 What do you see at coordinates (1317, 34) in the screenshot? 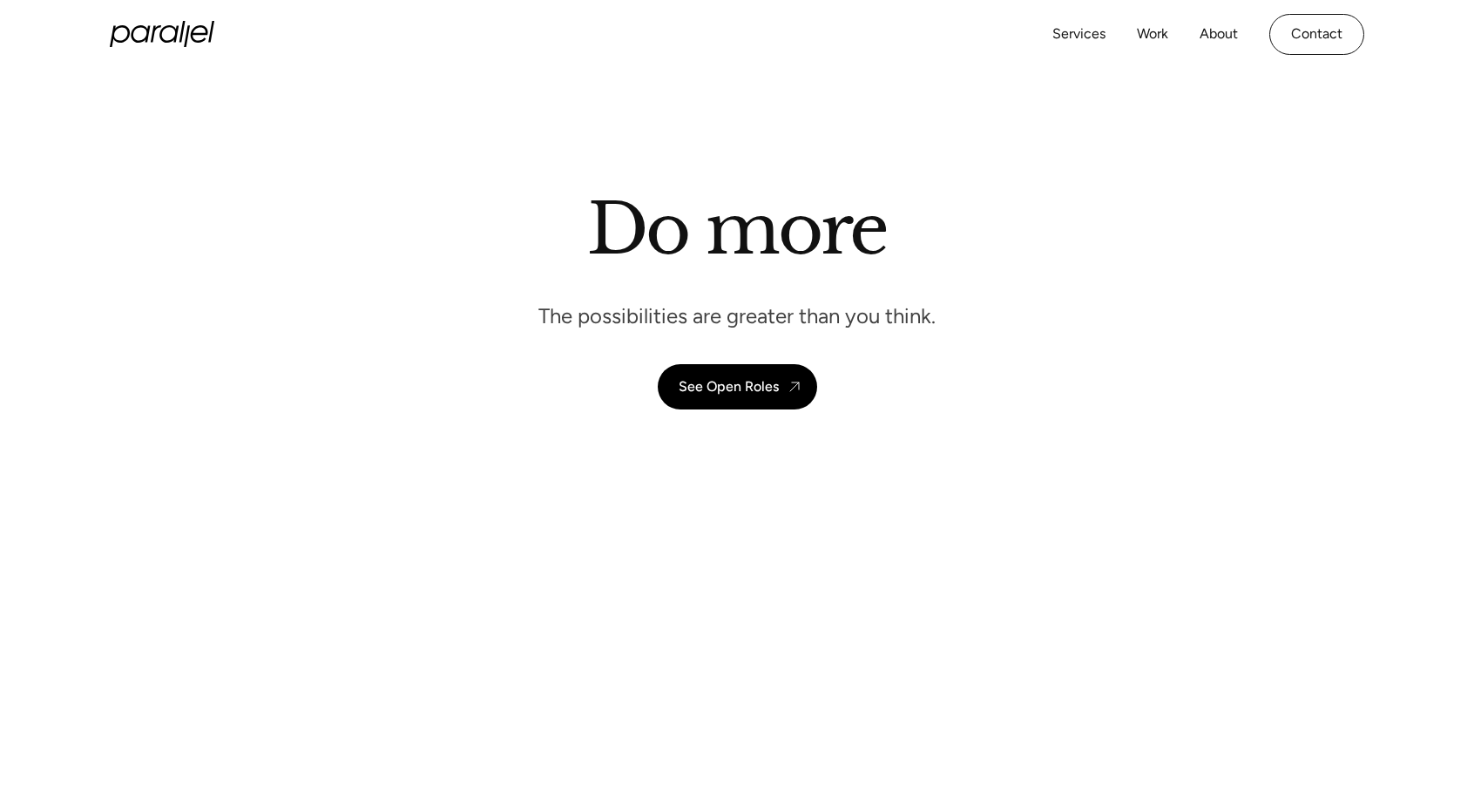
I see `a: Contact` at bounding box center [1317, 34].